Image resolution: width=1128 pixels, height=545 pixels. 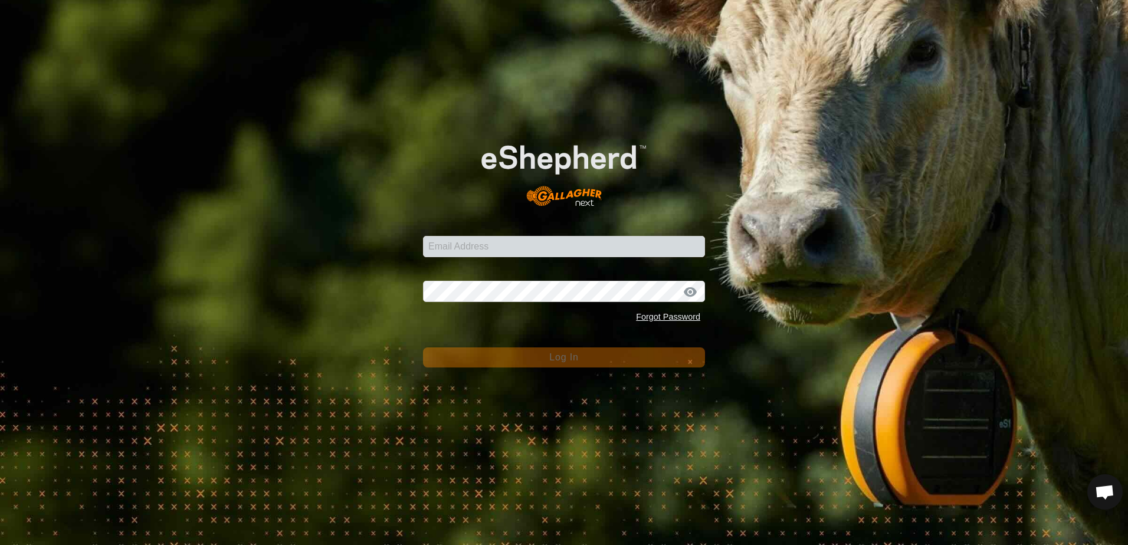 I want to click on img: E-shepherd Logo, so click(x=564, y=169).